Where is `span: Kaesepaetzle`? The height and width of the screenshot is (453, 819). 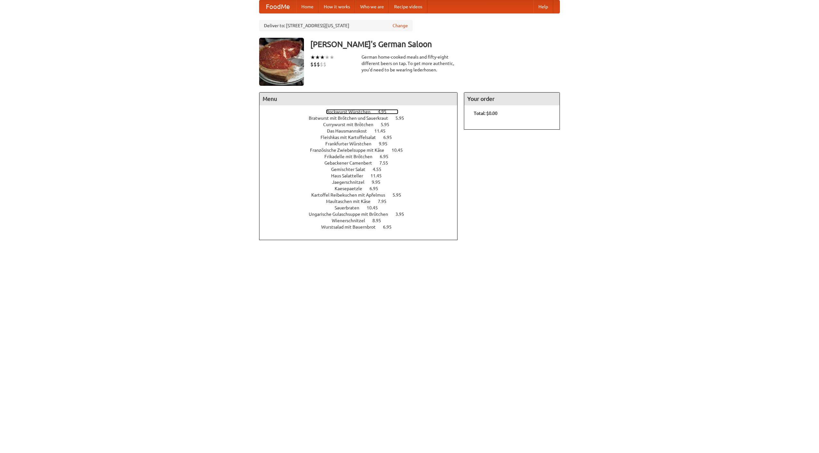 span: Kaesepaetzle is located at coordinates (352, 188).